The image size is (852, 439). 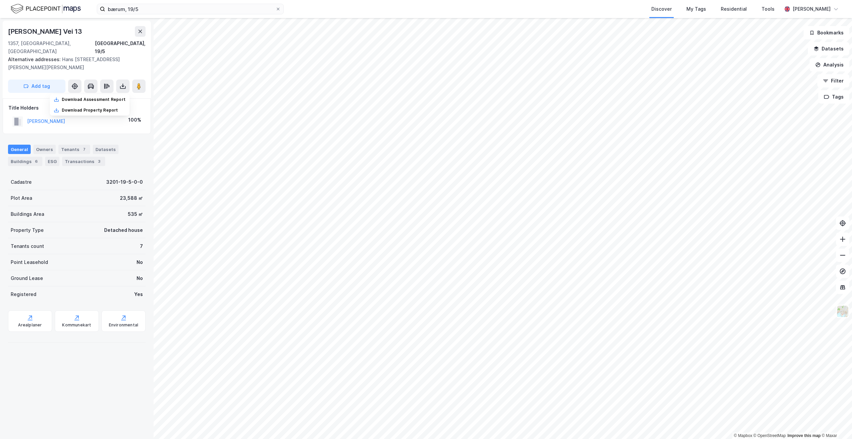 What do you see at coordinates (36, 161) in the screenshot?
I see `div: 6` at bounding box center [36, 161].